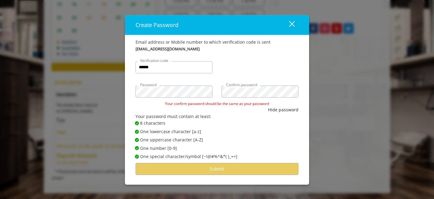 The image size is (434, 199). Describe the element at coordinates (170, 132) in the screenshot. I see `span: One lowercase character [a-z]` at that location.